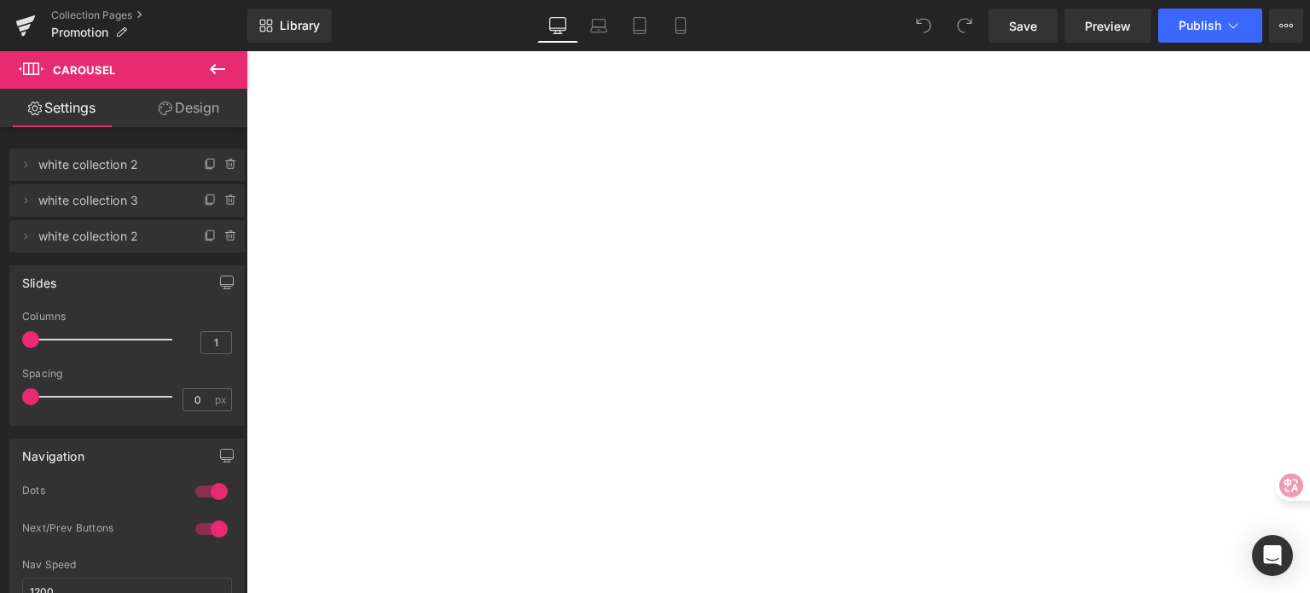 The height and width of the screenshot is (593, 1310). What do you see at coordinates (964, 26) in the screenshot?
I see `button: Redo` at bounding box center [964, 26].